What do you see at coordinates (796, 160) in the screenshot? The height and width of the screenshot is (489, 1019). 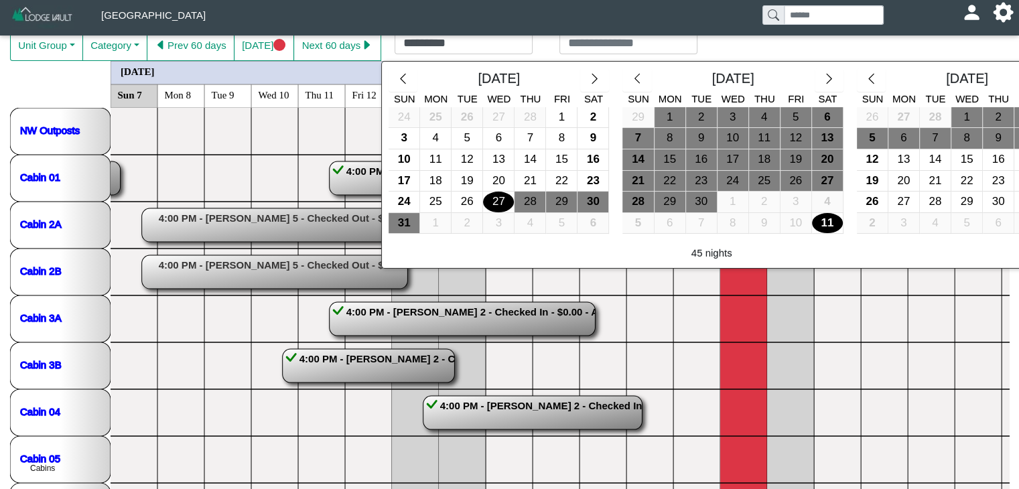 I see `button: 19` at bounding box center [796, 160].